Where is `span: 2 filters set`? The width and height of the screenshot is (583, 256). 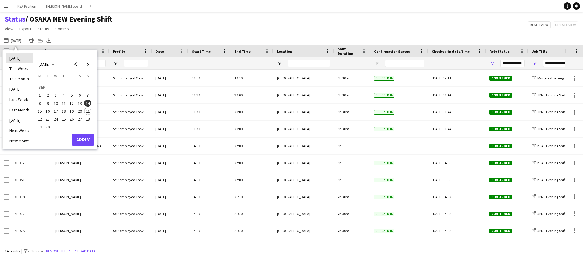
span: 2 filters set is located at coordinates (36, 251).